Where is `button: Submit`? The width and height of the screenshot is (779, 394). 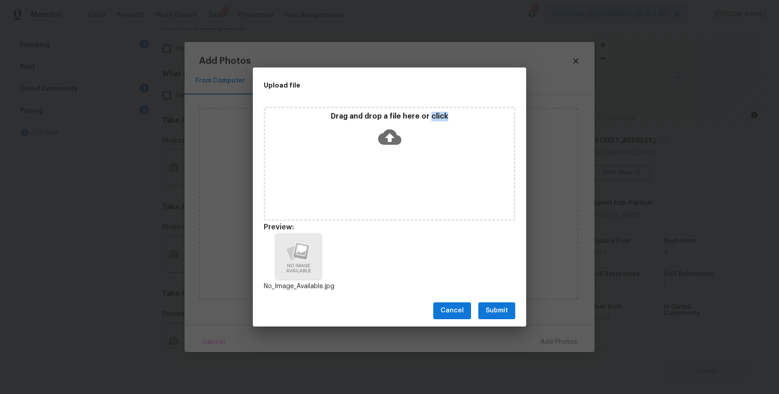 button: Submit is located at coordinates (496, 310).